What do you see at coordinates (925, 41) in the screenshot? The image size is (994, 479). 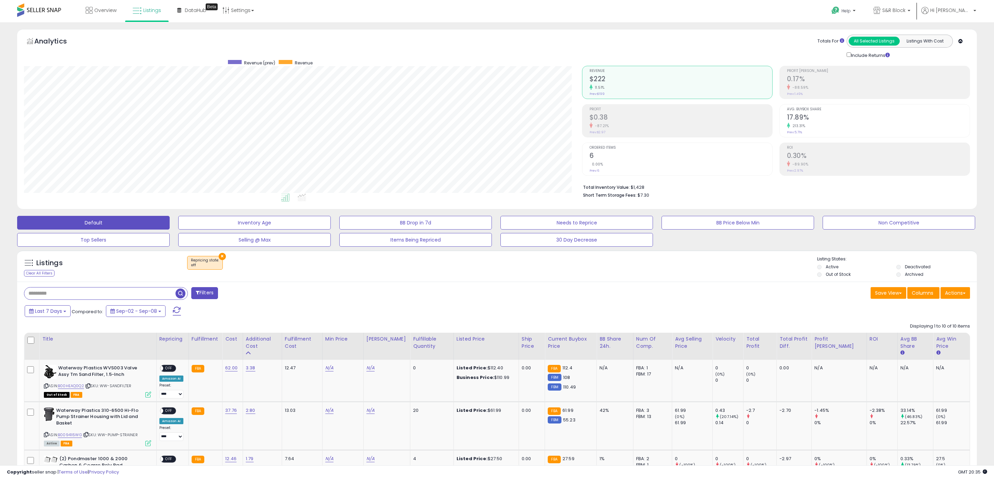 I see `button: Listings With Cost` at bounding box center [925, 41].